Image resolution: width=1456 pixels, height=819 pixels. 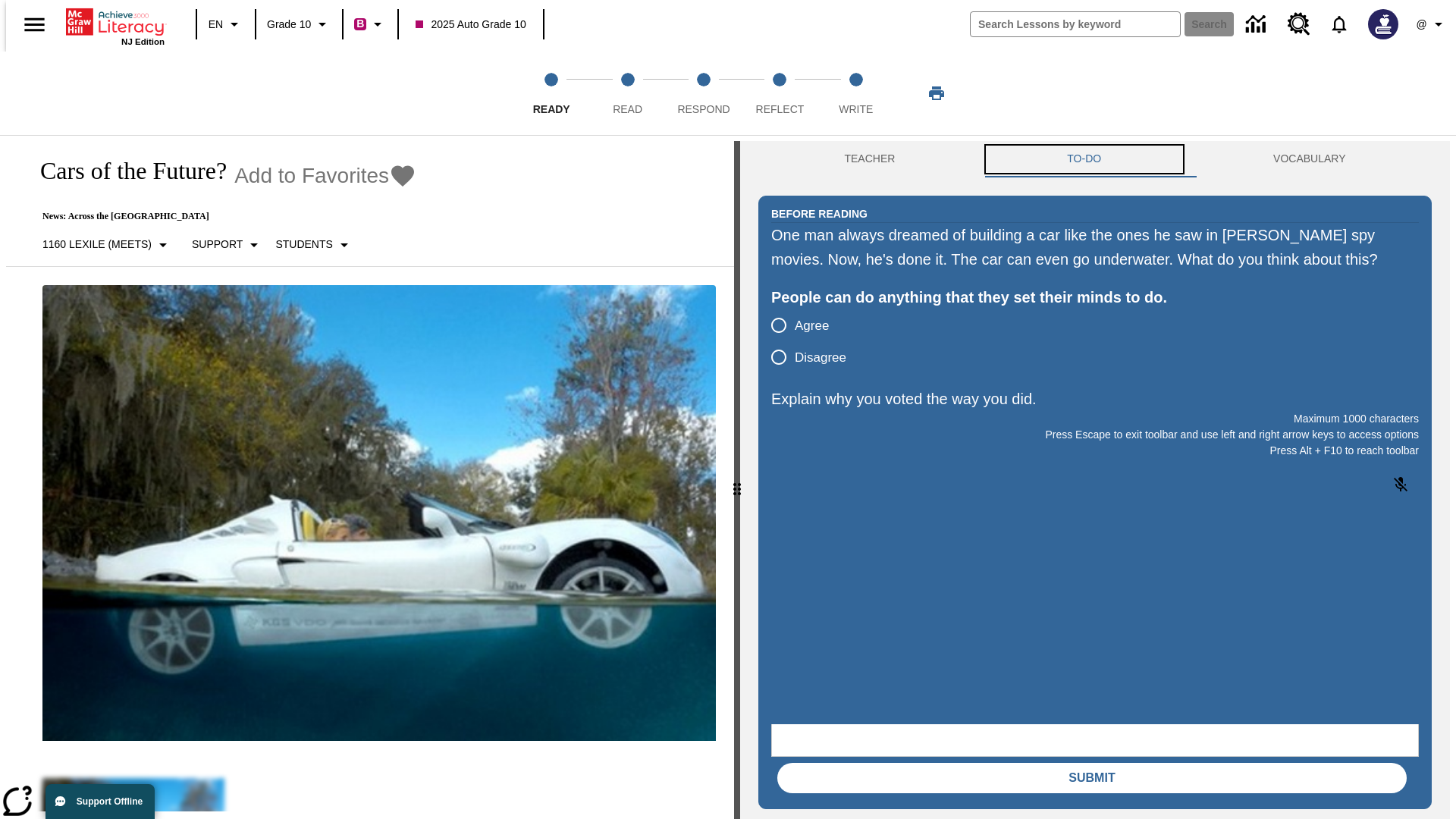 I want to click on a: Resource Center, Will open in new tab, so click(x=1299, y=24).